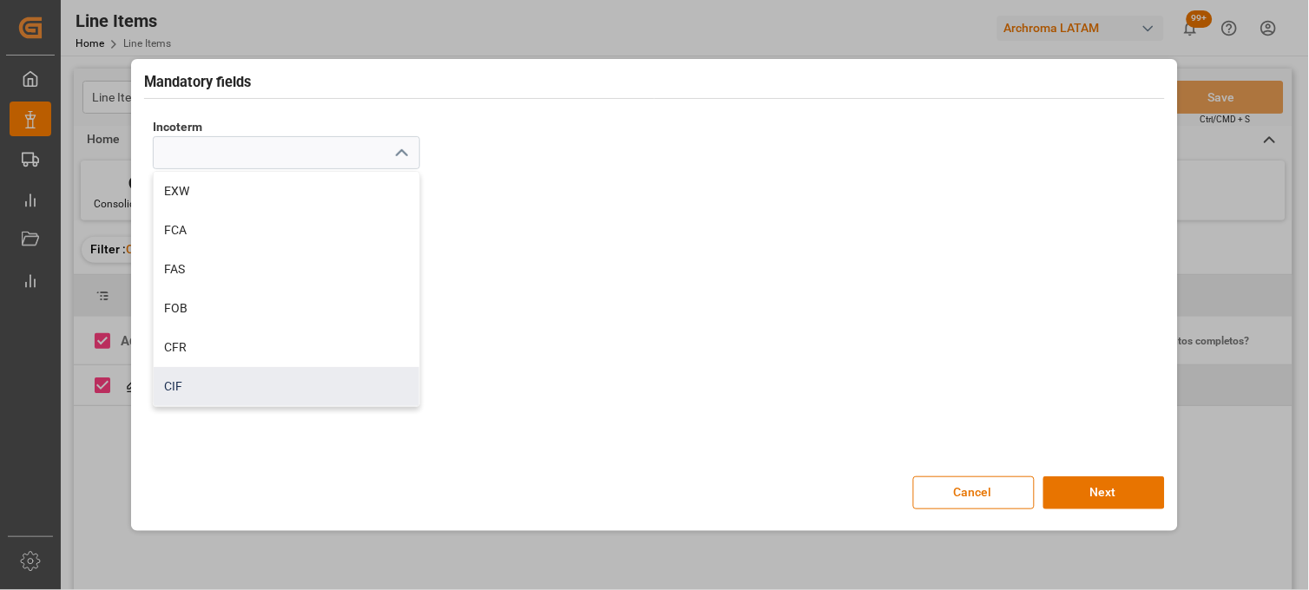 The image size is (1309, 590). What do you see at coordinates (1104, 493) in the screenshot?
I see `button: Next` at bounding box center [1104, 493].